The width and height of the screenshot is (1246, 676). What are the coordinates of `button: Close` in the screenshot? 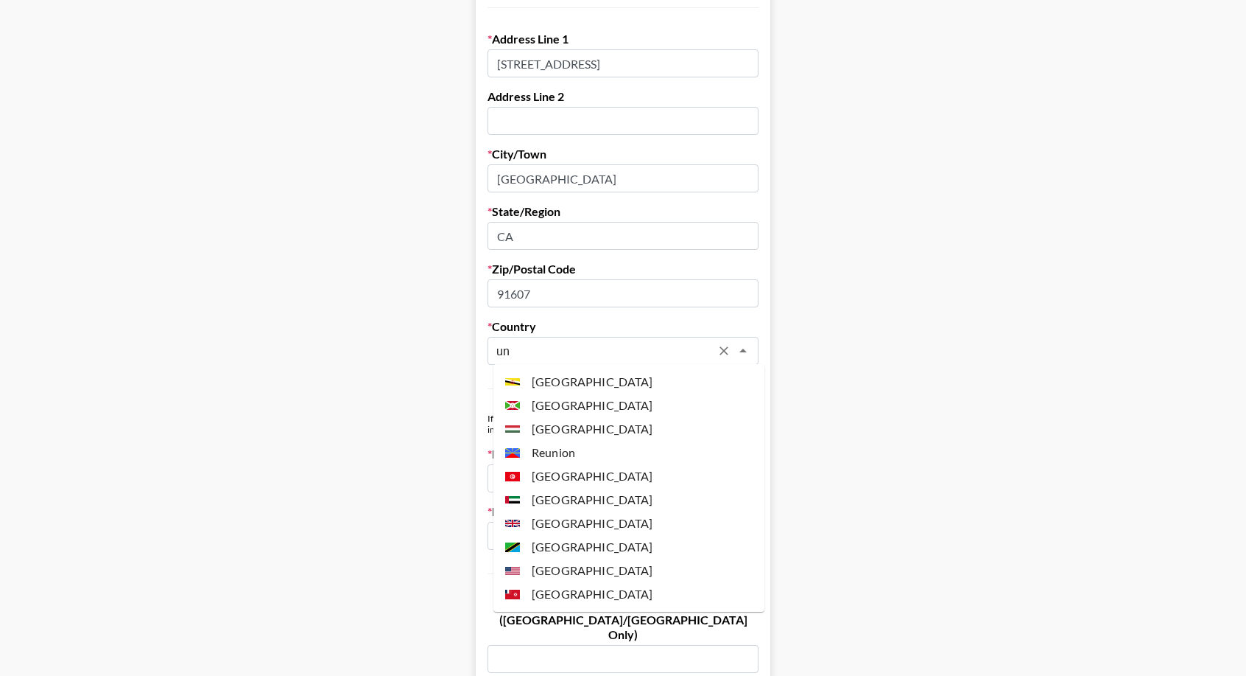 It's located at (743, 351).